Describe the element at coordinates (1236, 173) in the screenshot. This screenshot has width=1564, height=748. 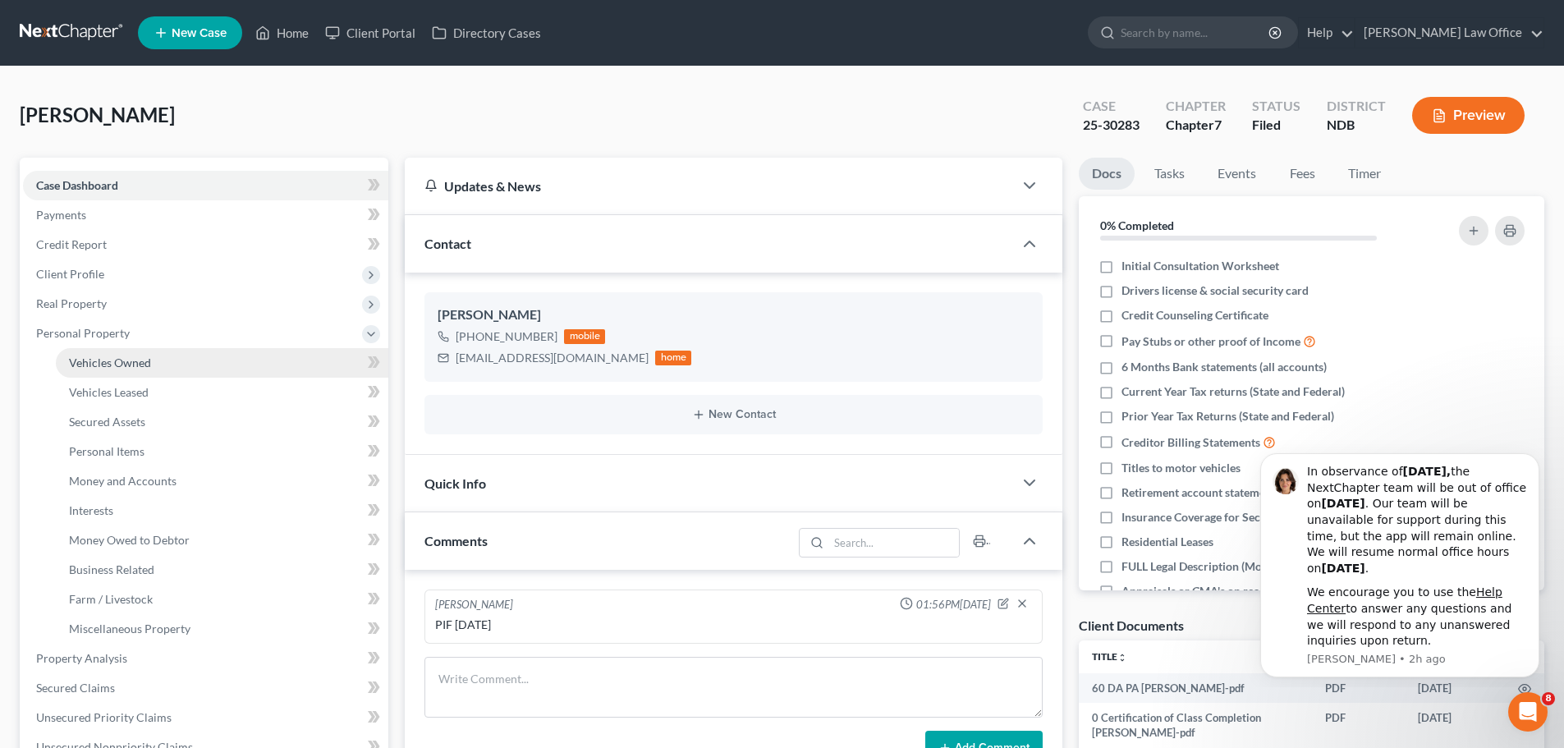
I see `a: Events` at that location.